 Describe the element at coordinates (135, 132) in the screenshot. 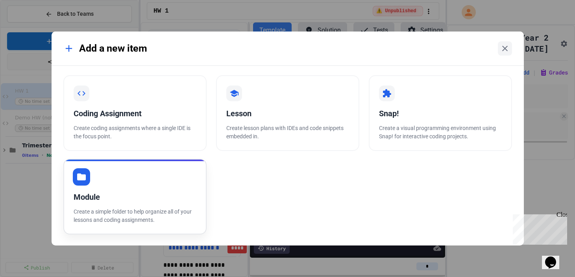

I see `p: Create coding assignments where a single IDE is the focus point.` at that location.